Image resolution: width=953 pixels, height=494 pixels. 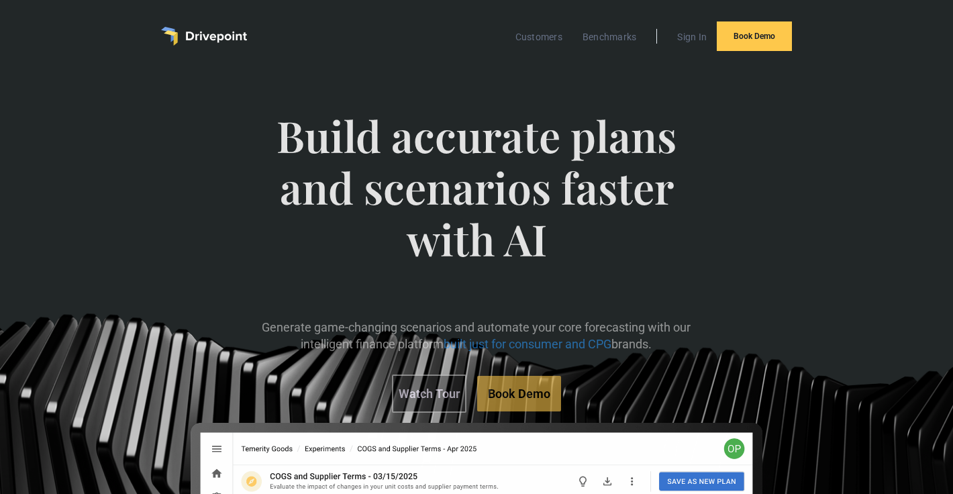 I want to click on a: Watch Tour, so click(x=429, y=393).